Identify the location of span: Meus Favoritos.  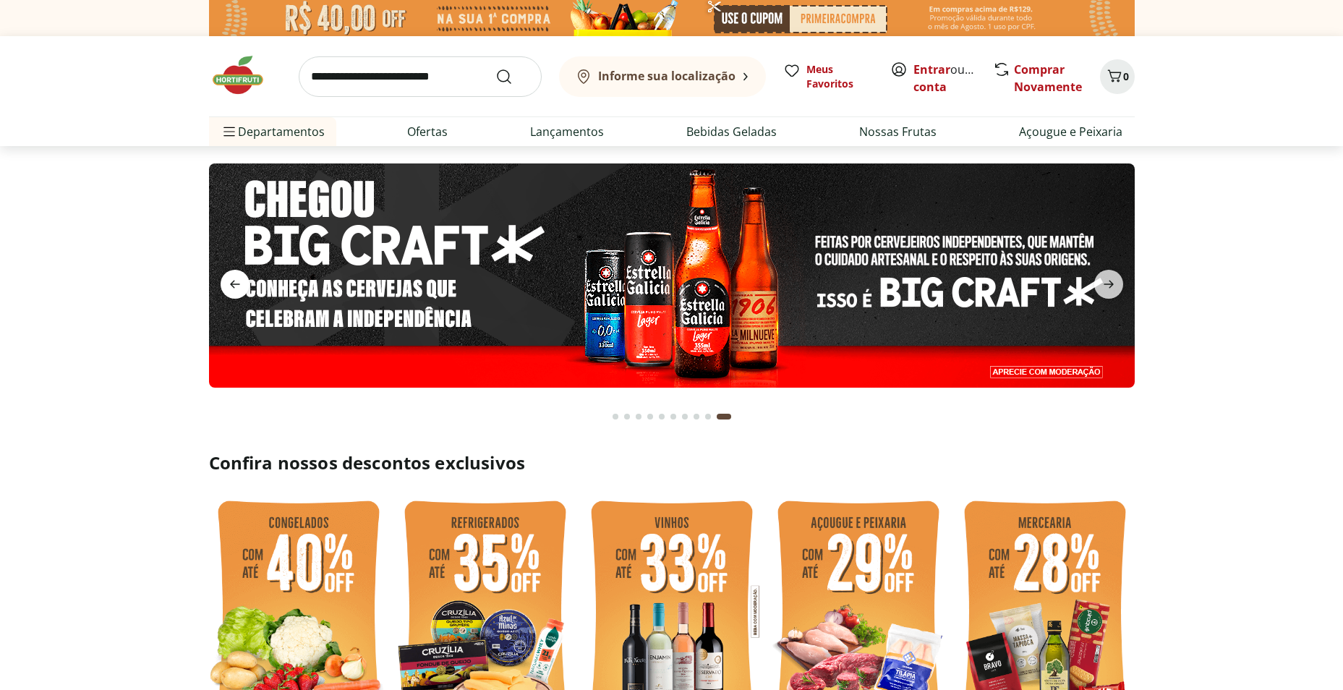
(839, 77).